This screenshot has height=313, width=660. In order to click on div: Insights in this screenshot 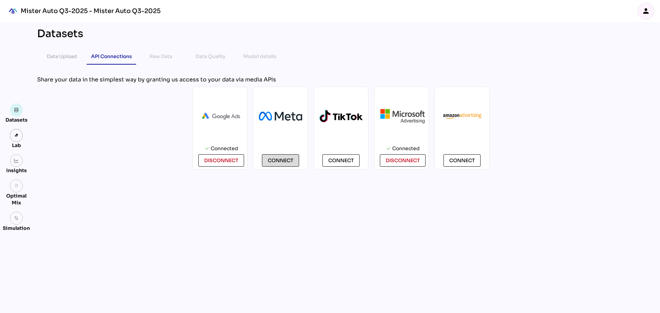, I will do `click(16, 170)`.